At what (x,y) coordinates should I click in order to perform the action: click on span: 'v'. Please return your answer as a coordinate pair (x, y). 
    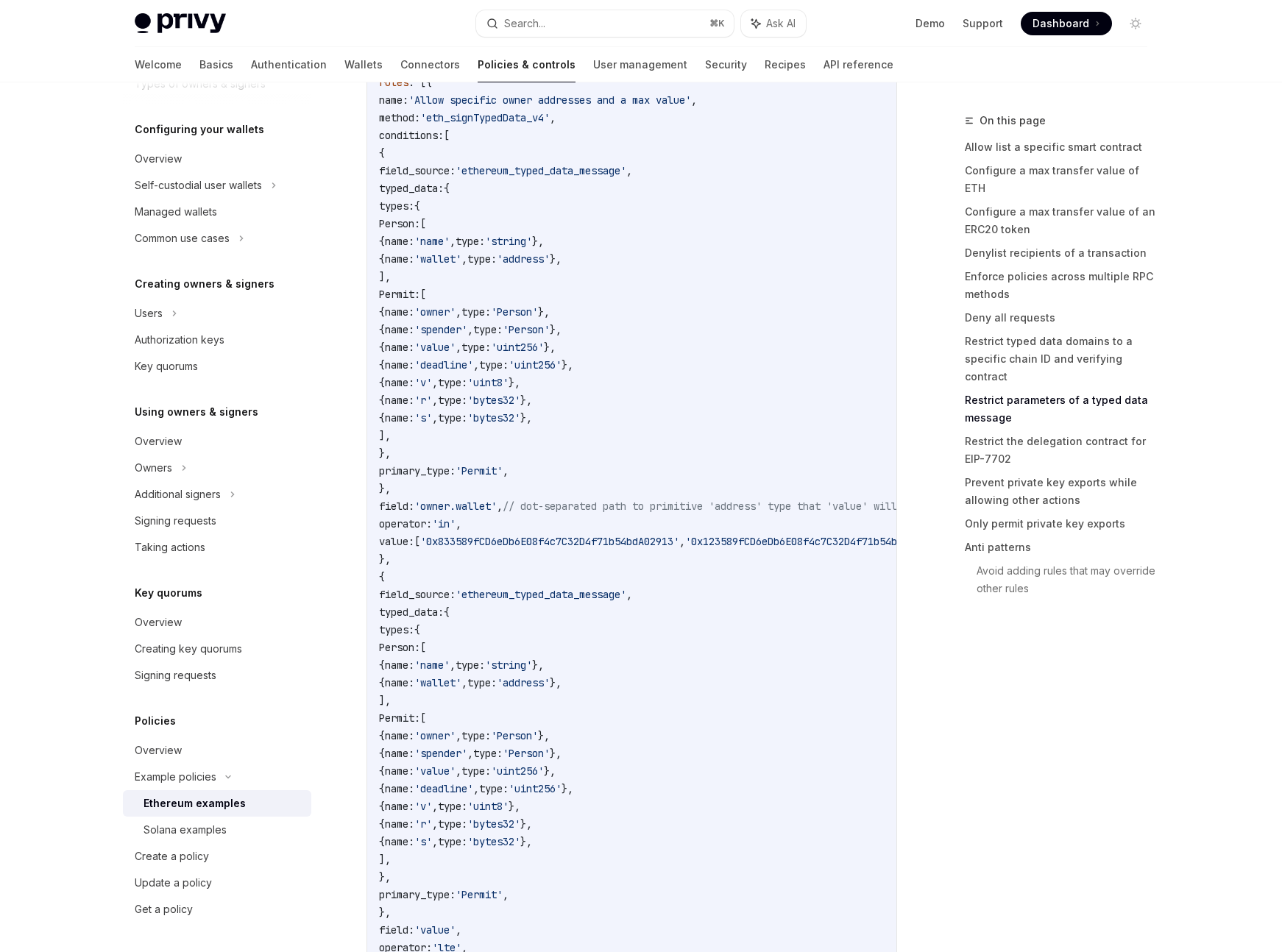
    Looking at the image, I should click on (423, 806).